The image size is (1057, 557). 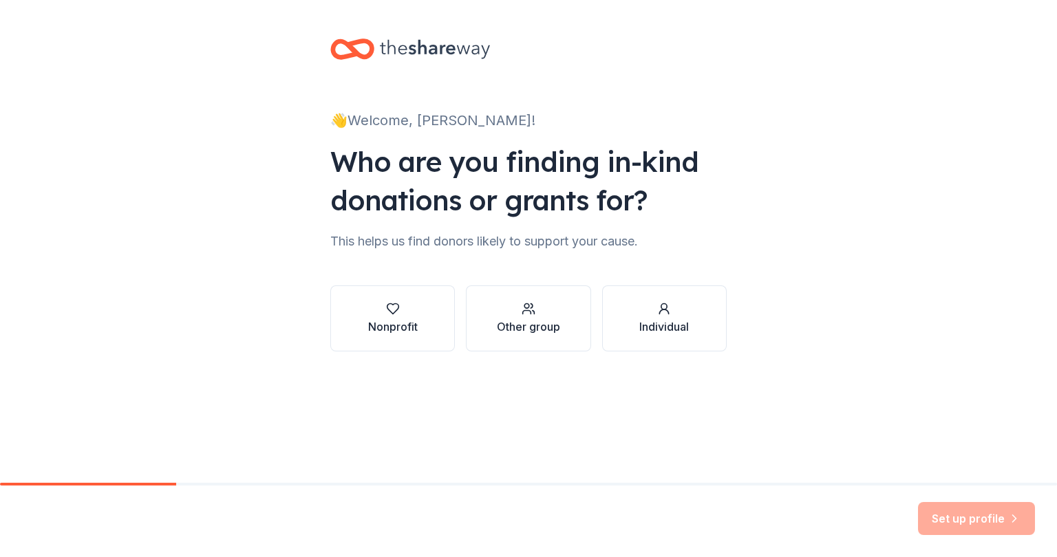 I want to click on div: Individual, so click(x=664, y=327).